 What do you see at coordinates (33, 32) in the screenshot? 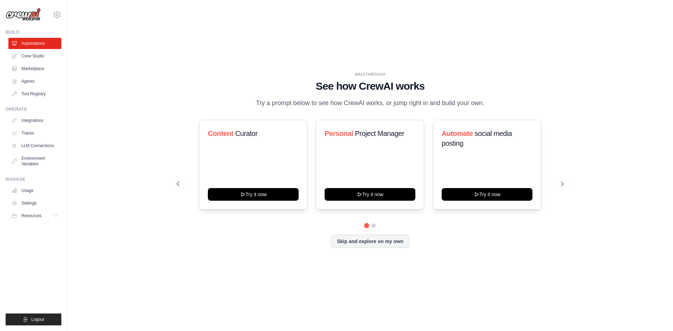
I see `div: Build` at bounding box center [33, 32].